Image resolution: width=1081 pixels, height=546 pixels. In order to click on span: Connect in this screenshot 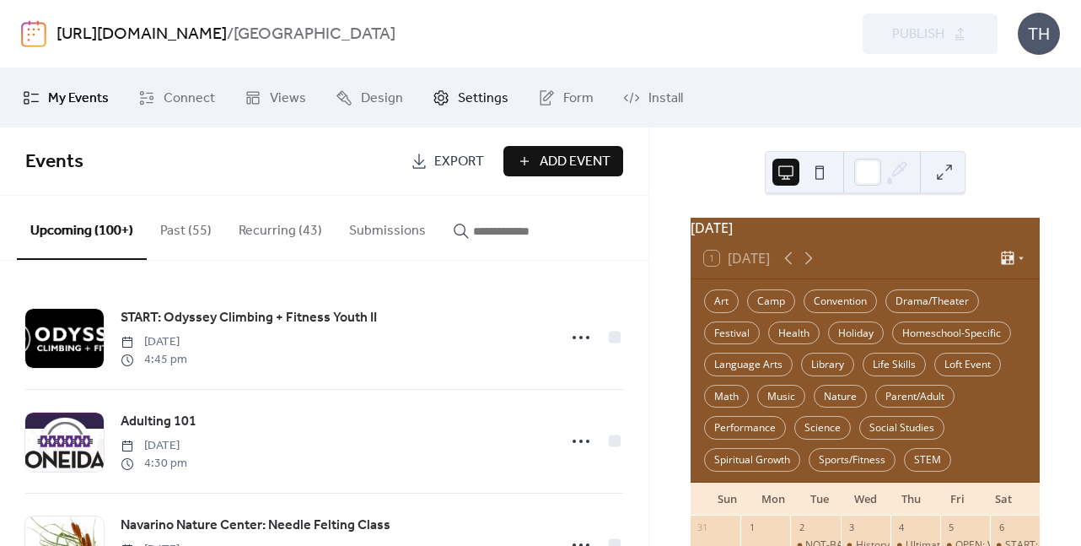, I will do `click(189, 99)`.